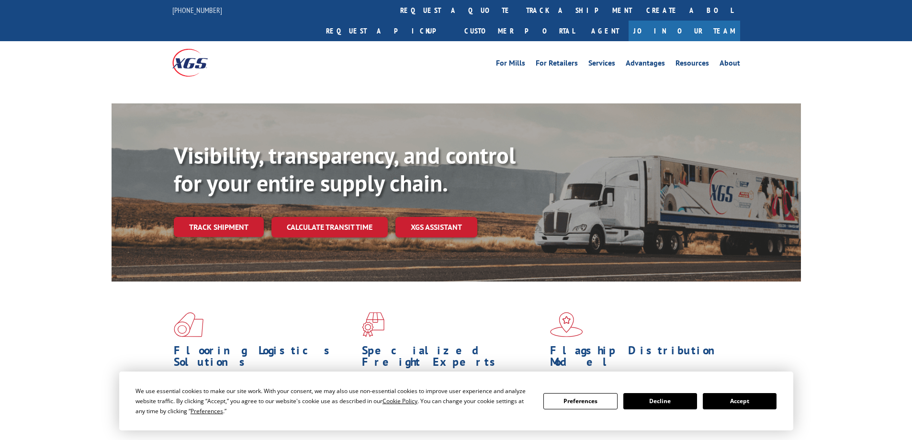 This screenshot has width=912, height=440. Describe the element at coordinates (740, 401) in the screenshot. I see `button: Accept` at that location.